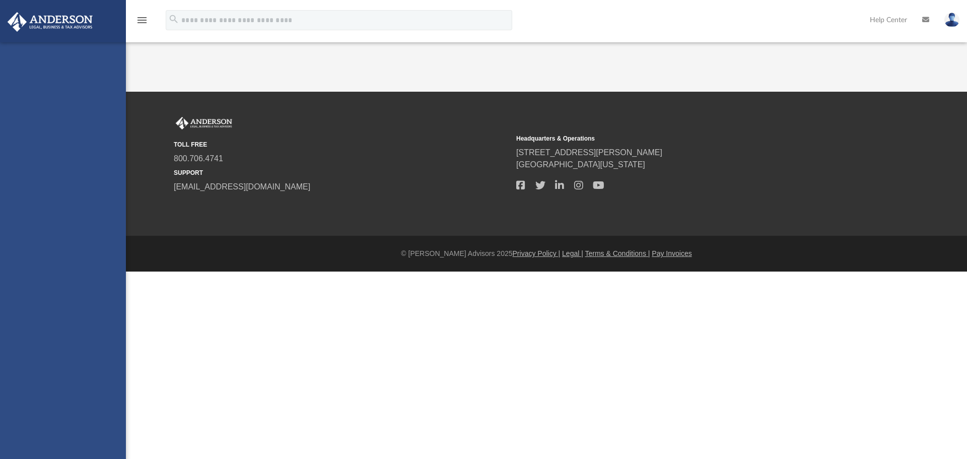 The width and height of the screenshot is (967, 459). What do you see at coordinates (672, 253) in the screenshot?
I see `a: Pay Invoices` at bounding box center [672, 253].